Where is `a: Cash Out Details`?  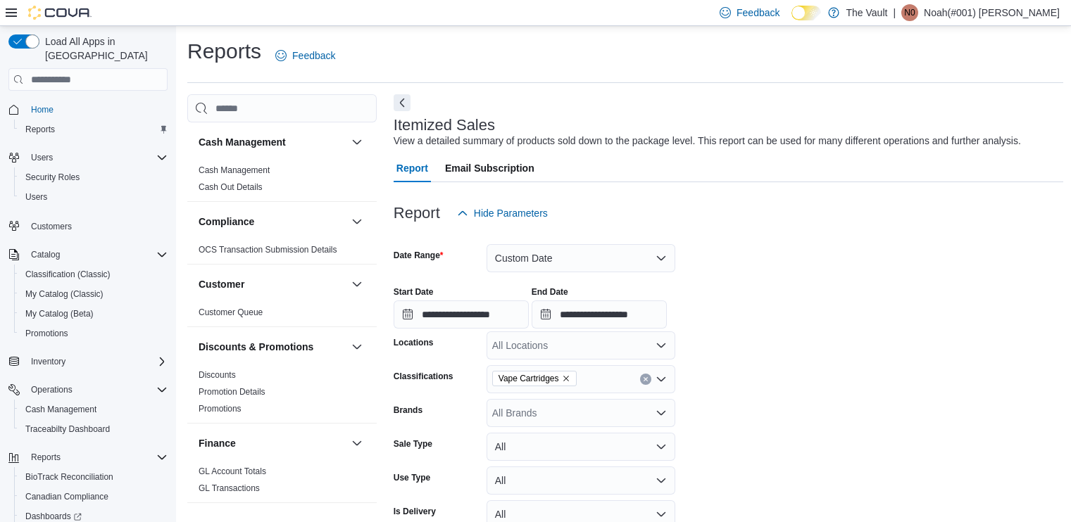
a: Cash Out Details is located at coordinates (230, 187).